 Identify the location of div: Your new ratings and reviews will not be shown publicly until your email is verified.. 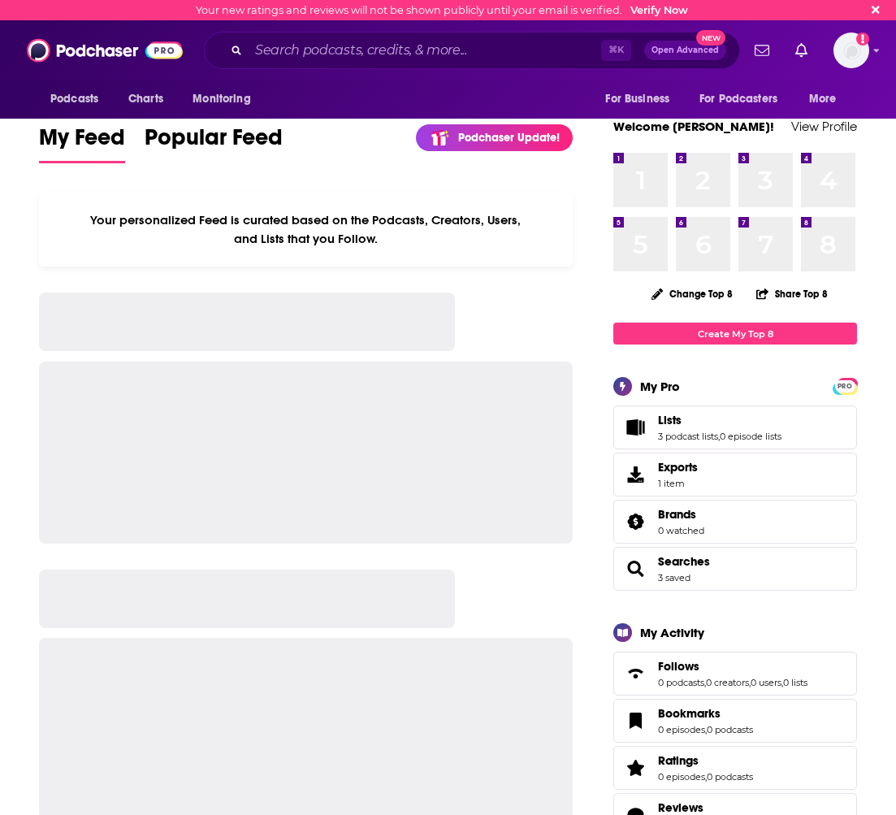
(442, 10).